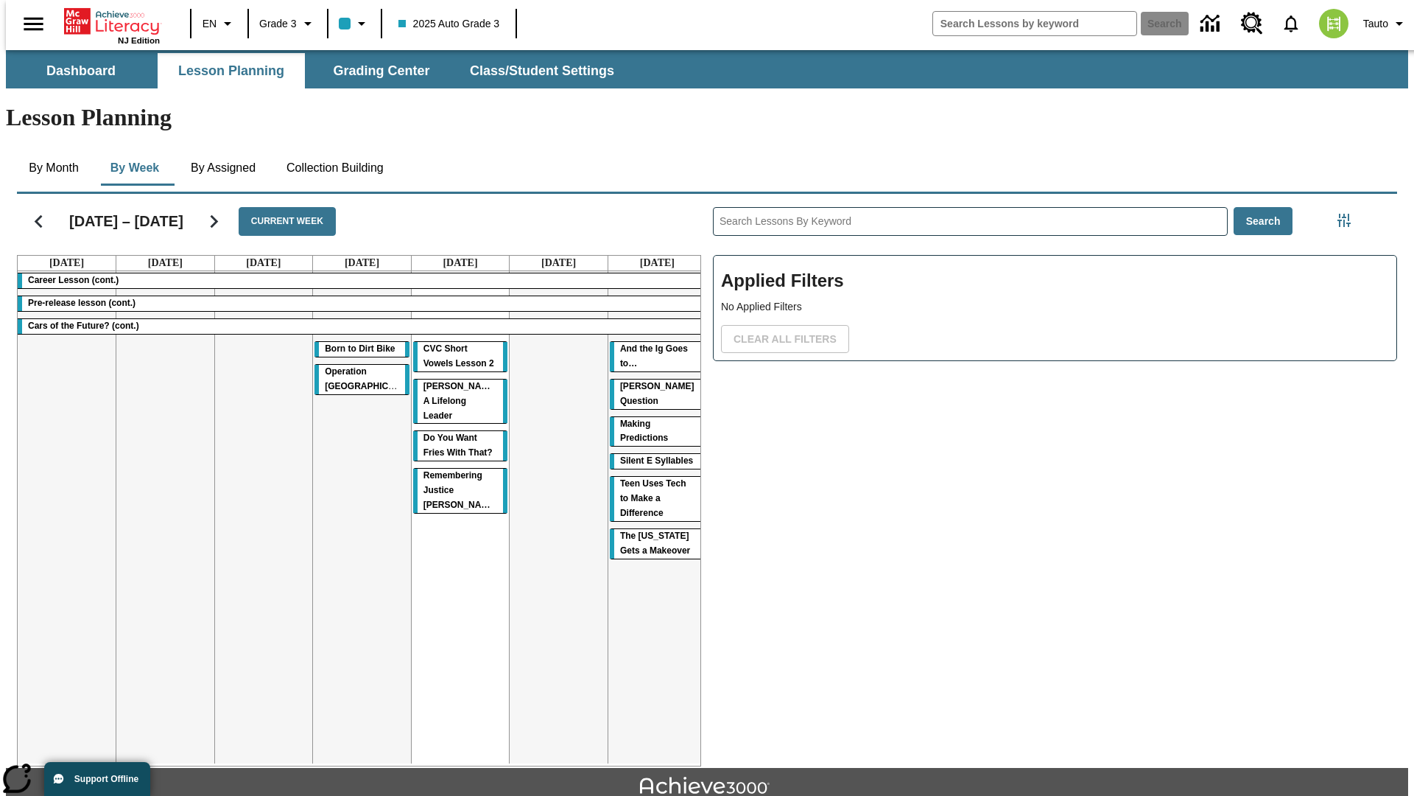 The height and width of the screenshot is (796, 1414). I want to click on span: Born to Dirt Bike, so click(360, 348).